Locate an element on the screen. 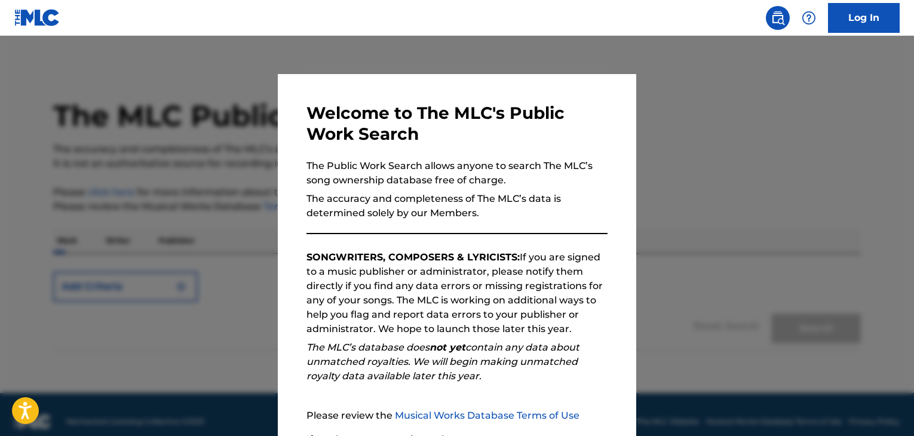 Image resolution: width=914 pixels, height=436 pixels. p: If you are signed to a music publisher or administrator, please notify them directly if you find ... is located at coordinates (457, 293).